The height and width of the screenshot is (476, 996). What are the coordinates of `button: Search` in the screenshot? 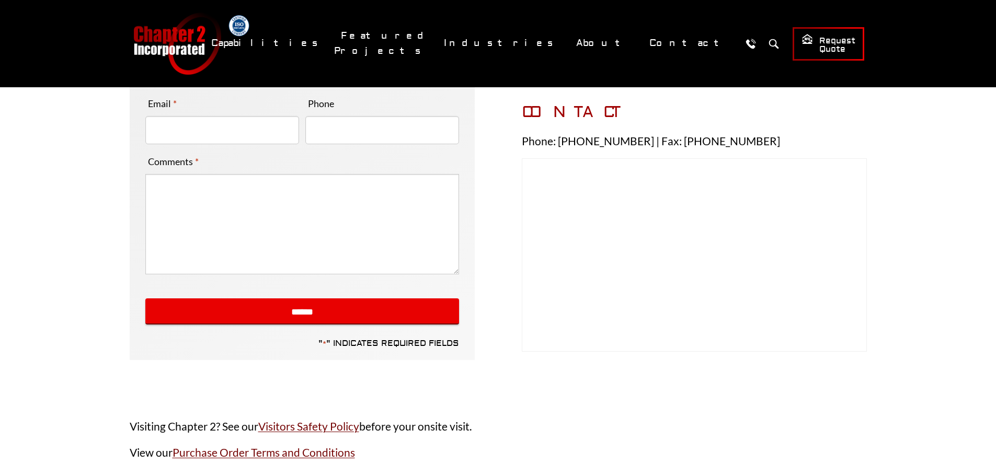 It's located at (774, 43).